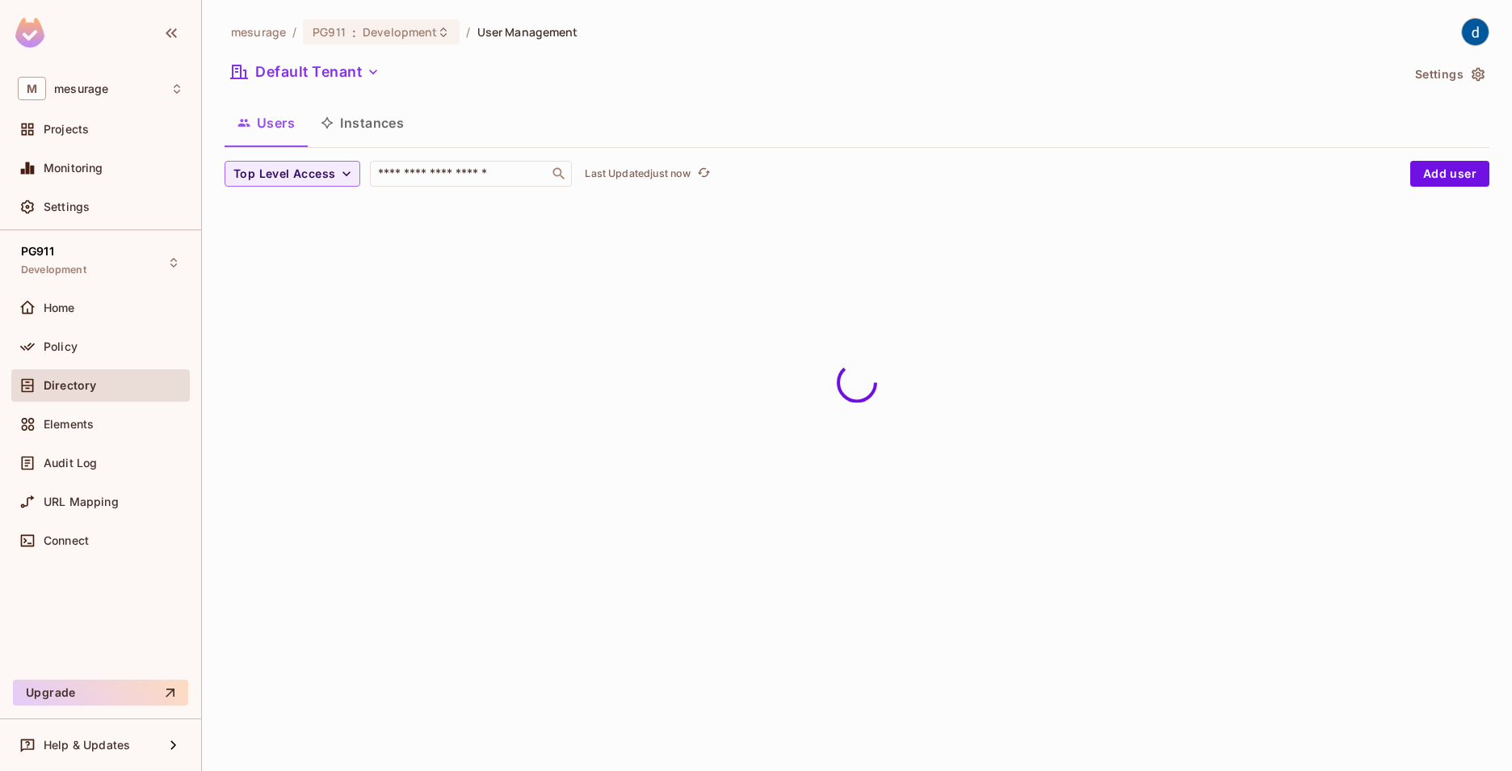 Image resolution: width=1512 pixels, height=771 pixels. Describe the element at coordinates (30, 32) in the screenshot. I see `img: SReyMgAAAABJRU5ErkJggg==` at that location.